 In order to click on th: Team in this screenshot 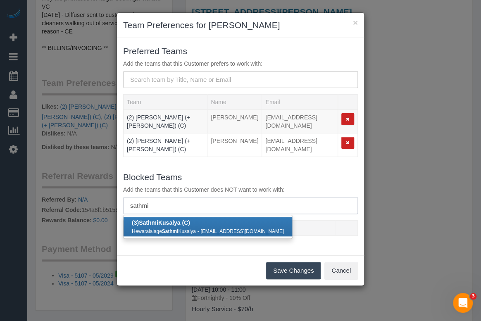, I will do `click(165, 102)`.